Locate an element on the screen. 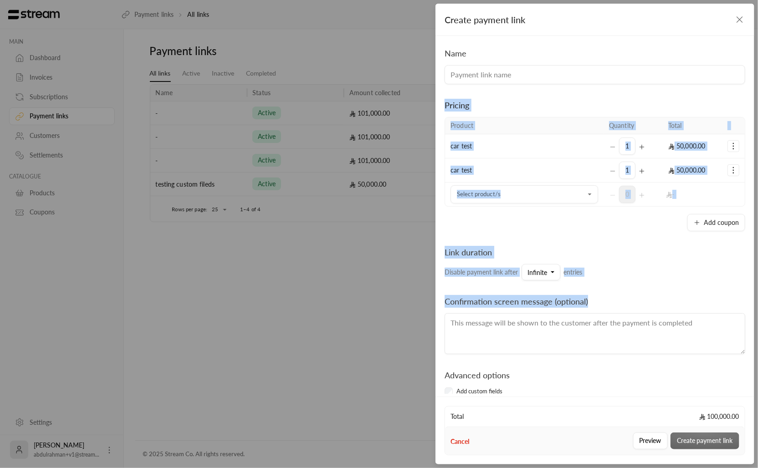  input: Payment link name is located at coordinates (595, 75).